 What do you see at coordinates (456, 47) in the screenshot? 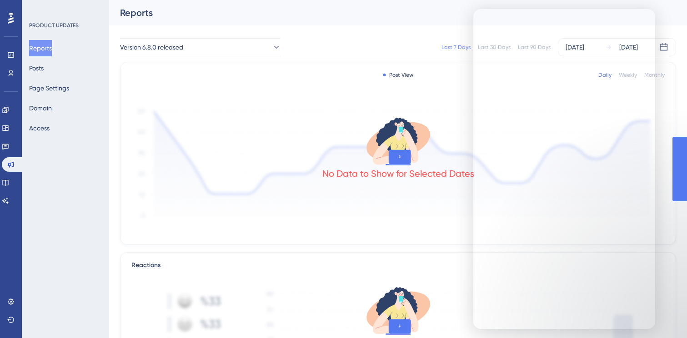
I see `div: Last 7 Days` at bounding box center [456, 47].